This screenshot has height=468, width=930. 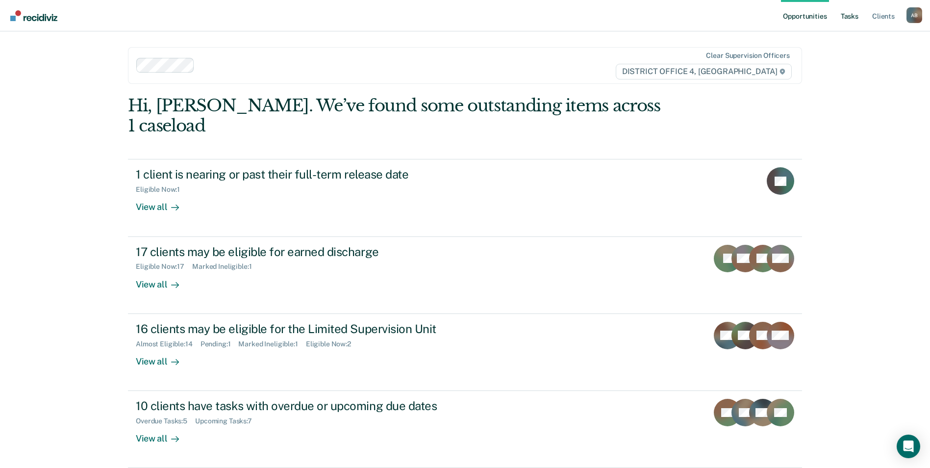 I want to click on div: Clear supervision officers, so click(x=748, y=55).